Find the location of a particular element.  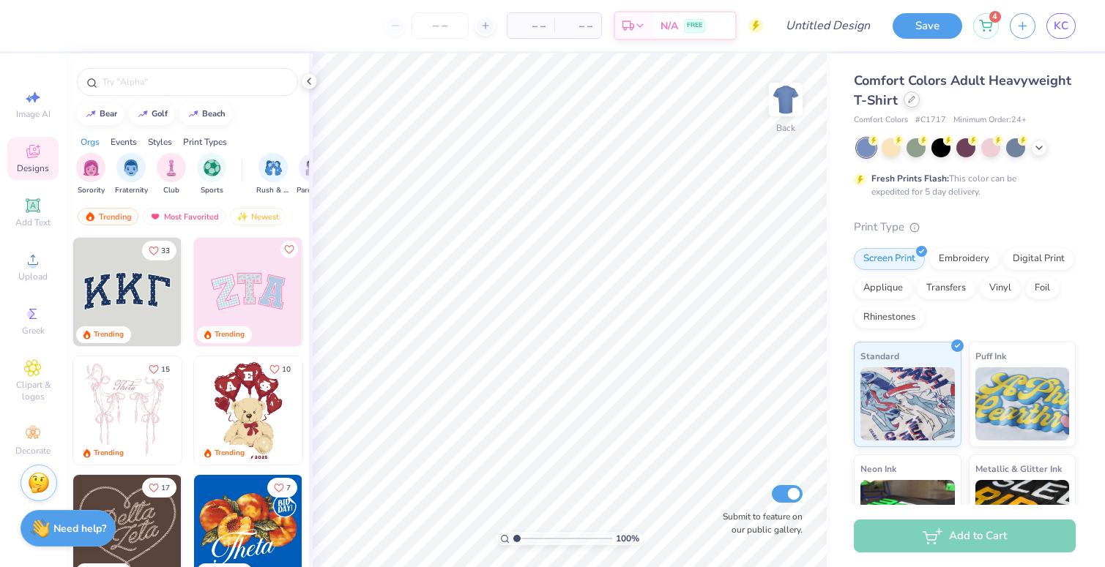

strong: Need help? is located at coordinates (80, 529).